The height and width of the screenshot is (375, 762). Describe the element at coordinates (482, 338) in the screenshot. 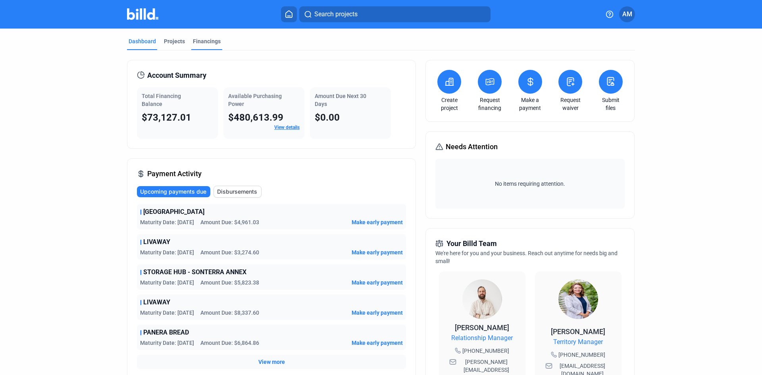

I see `span: Relationship Manager` at that location.